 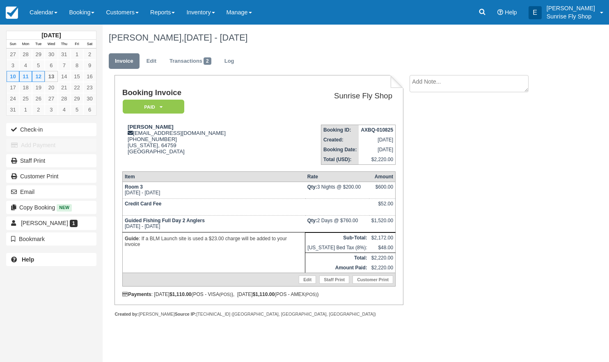 What do you see at coordinates (89, 87) in the screenshot?
I see `a: 23` at bounding box center [89, 87].